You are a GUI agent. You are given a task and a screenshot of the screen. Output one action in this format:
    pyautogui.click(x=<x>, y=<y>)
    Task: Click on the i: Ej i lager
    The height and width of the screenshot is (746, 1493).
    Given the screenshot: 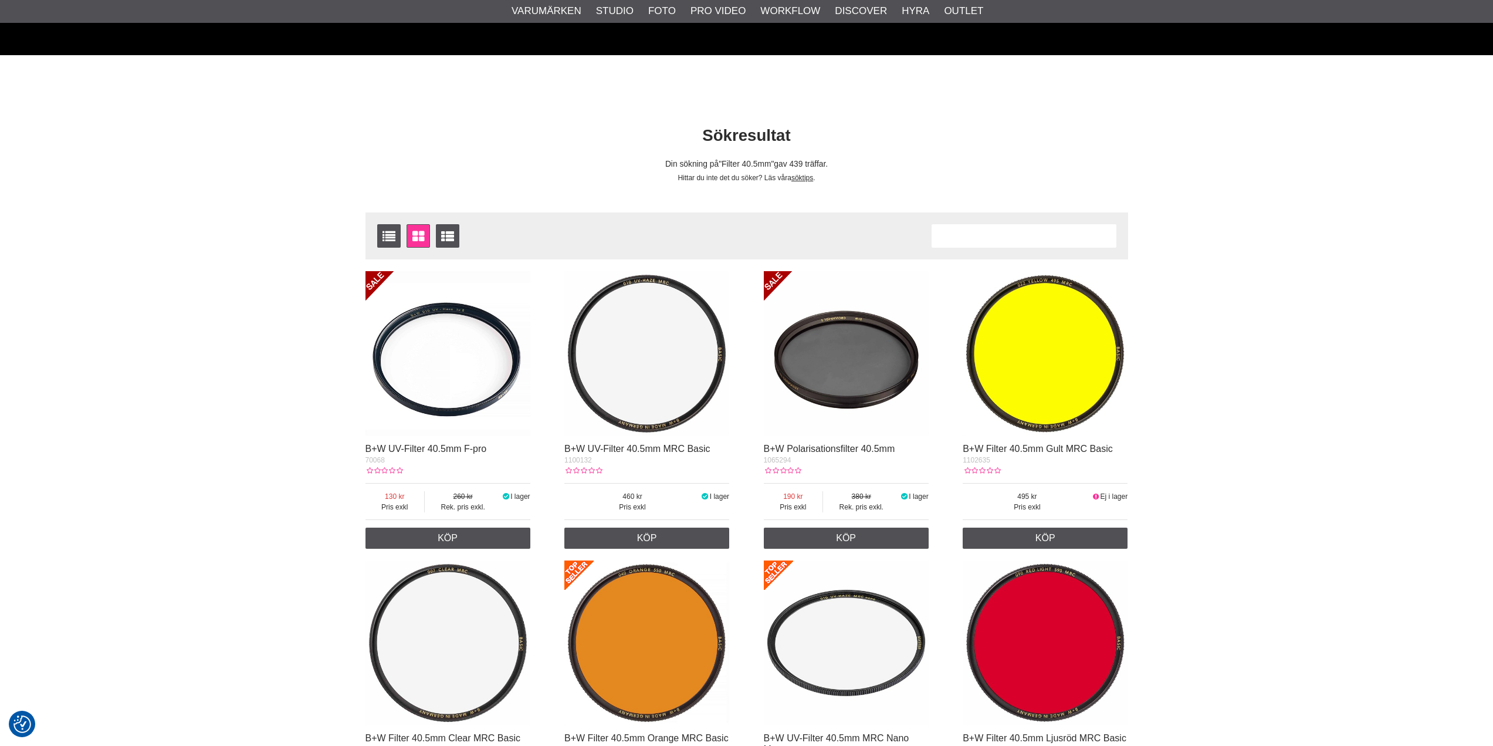 What is the action you would take?
    pyautogui.click(x=1096, y=496)
    